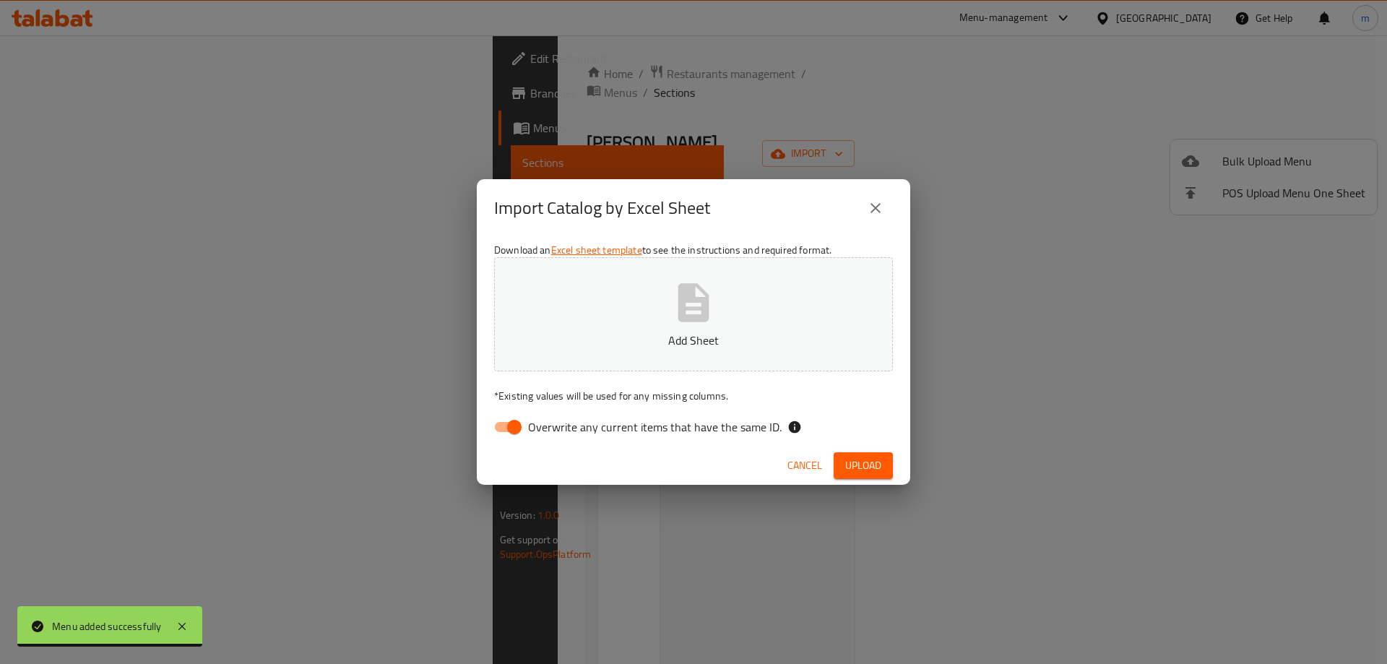 This screenshot has width=1387, height=664. I want to click on span: Cancel, so click(805, 465).